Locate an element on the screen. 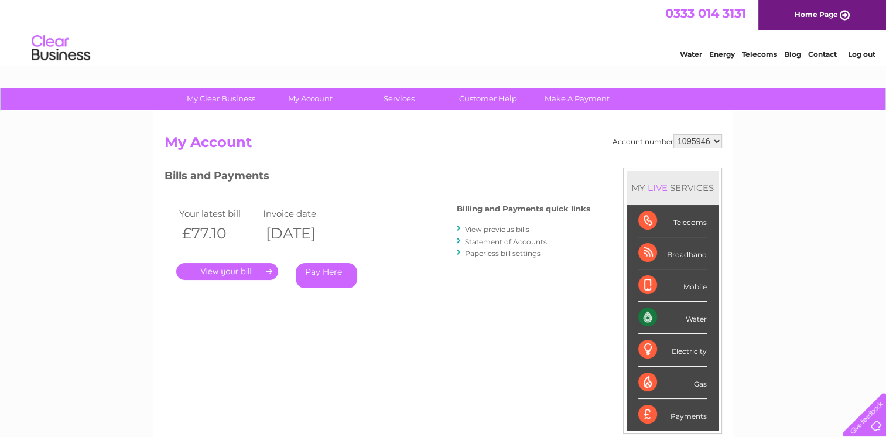  div: Telecoms is located at coordinates (672, 221).